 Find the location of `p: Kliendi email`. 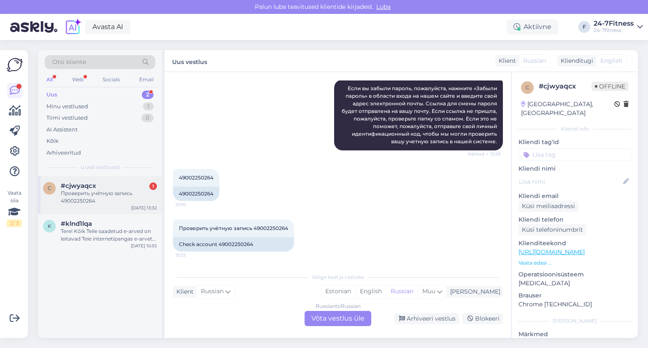

p: Kliendi email is located at coordinates (574, 196).